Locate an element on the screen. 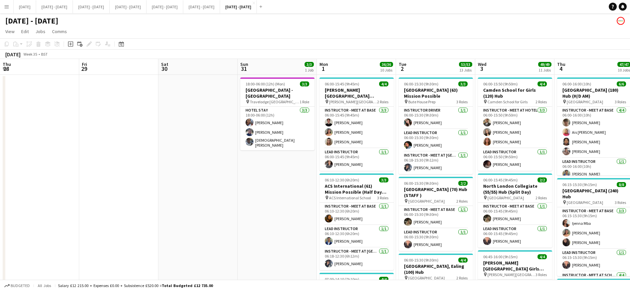  div: 06:00-15:50 (9h50m)4/4Camden School for Girls (120) Hub Camden School for Girls2 RolesInstructor ... is located at coordinates (515, 124).